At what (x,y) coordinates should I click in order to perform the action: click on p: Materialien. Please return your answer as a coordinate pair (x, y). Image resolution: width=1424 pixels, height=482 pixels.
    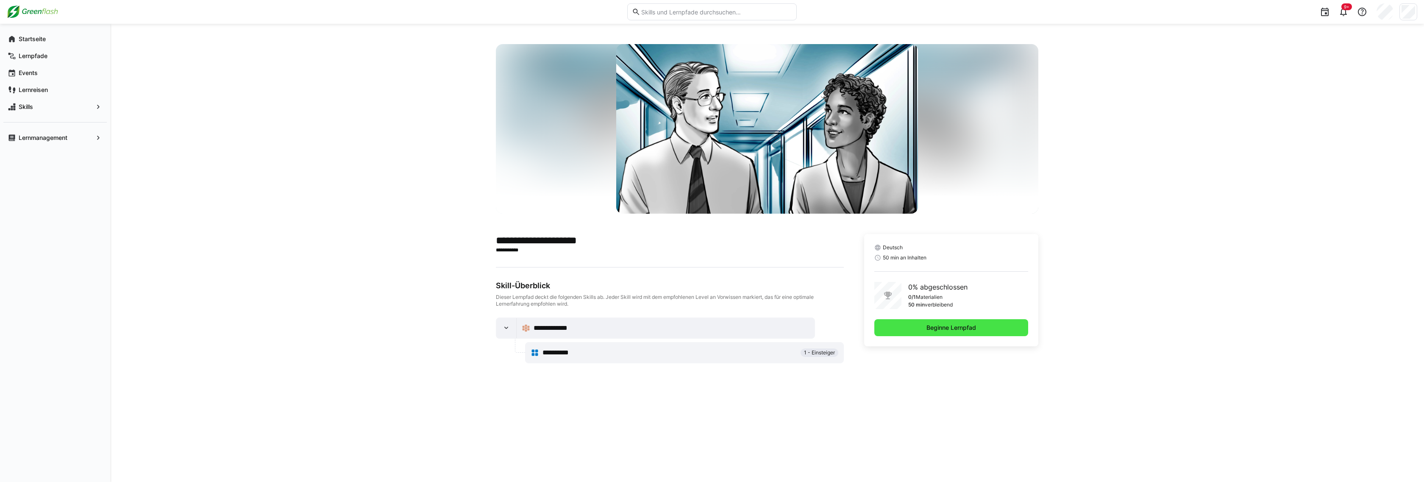
    Looking at the image, I should click on (929, 297).